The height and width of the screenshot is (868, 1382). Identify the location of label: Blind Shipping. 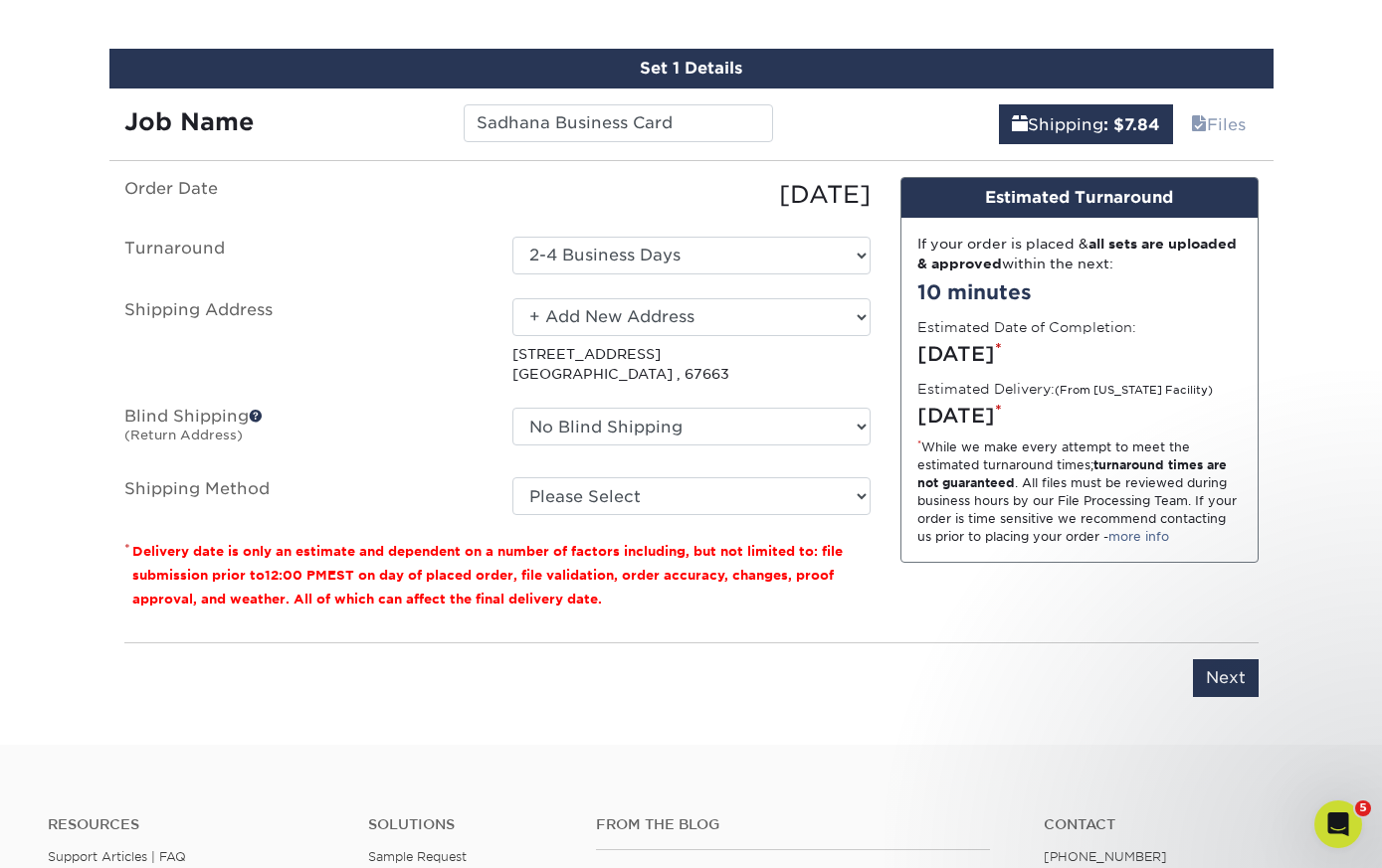
(304, 431).